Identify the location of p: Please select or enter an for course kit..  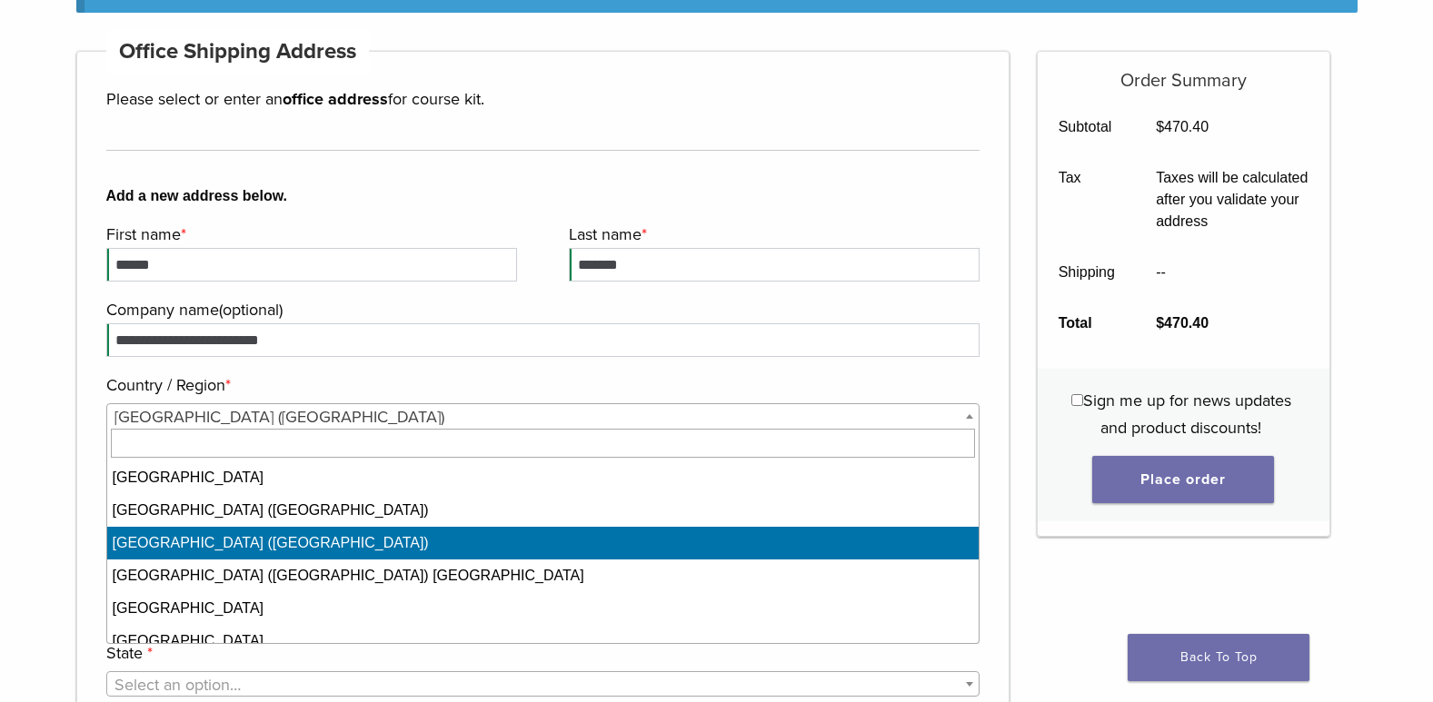
(543, 99).